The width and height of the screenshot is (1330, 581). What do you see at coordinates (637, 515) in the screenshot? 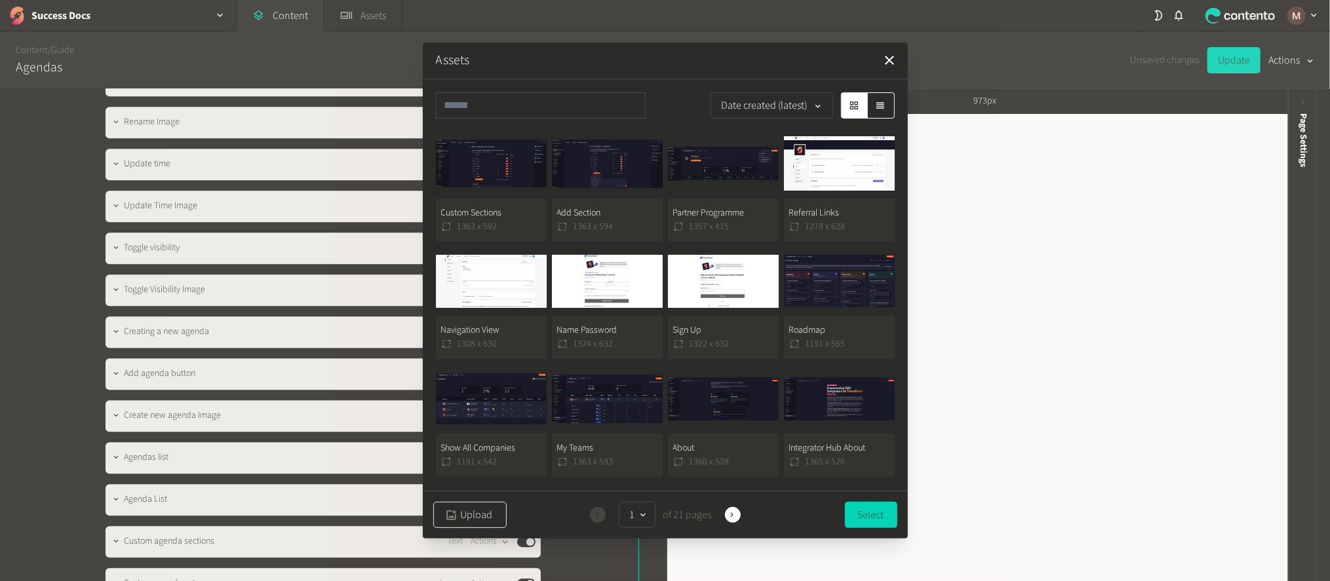
I see `button: 1` at bounding box center [637, 515].